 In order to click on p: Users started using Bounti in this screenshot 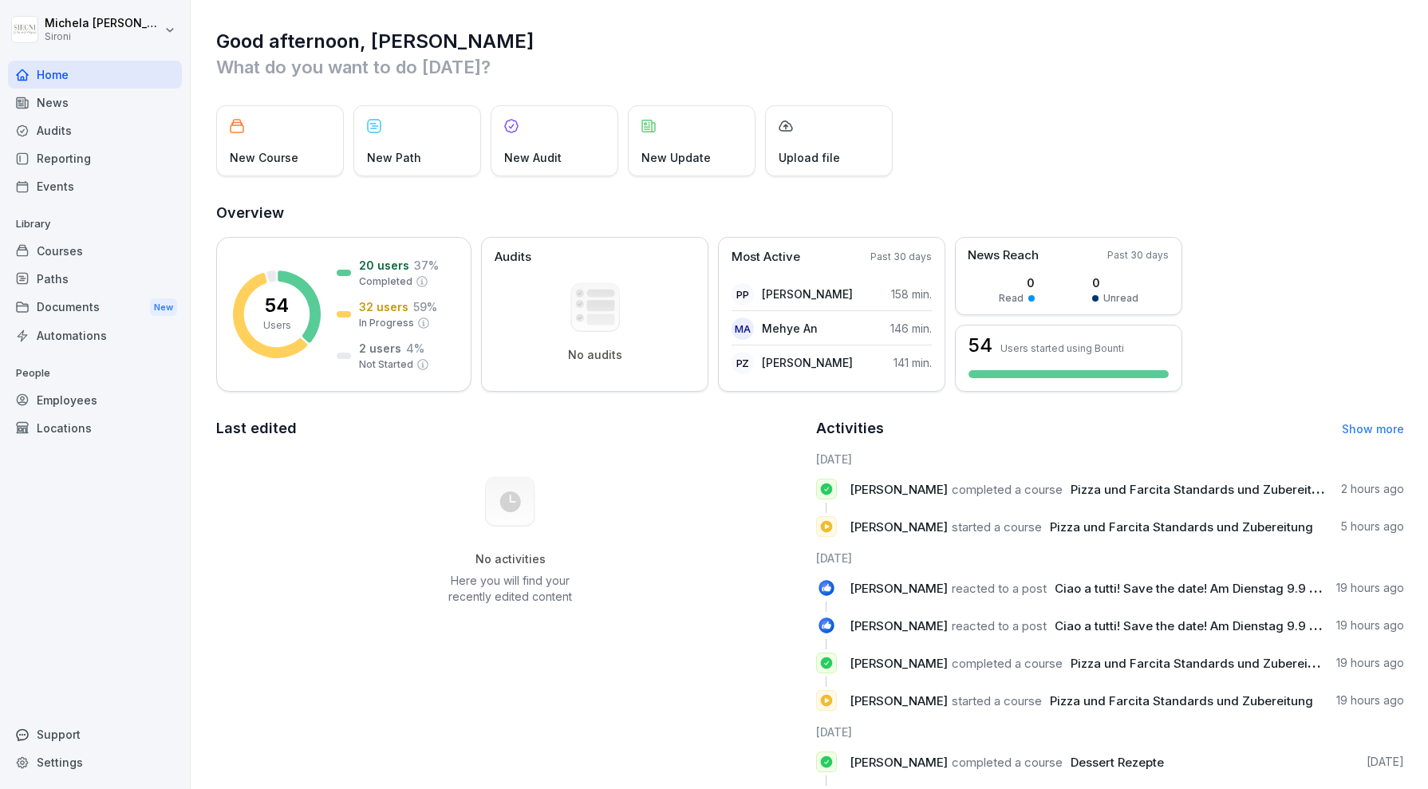, I will do `click(1062, 348)`.